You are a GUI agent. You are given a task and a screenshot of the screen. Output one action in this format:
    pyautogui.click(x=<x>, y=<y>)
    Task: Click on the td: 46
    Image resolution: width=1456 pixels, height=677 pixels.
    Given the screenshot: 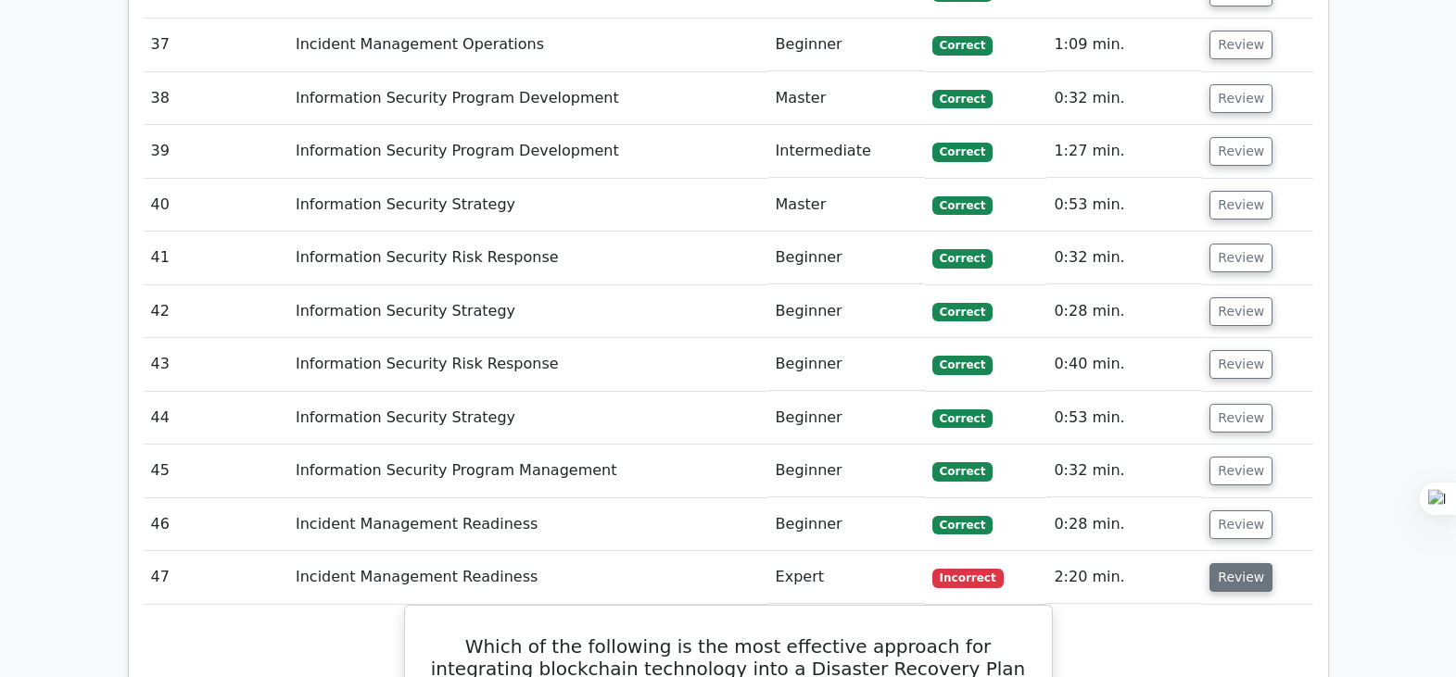 What is the action you would take?
    pyautogui.click(x=216, y=524)
    